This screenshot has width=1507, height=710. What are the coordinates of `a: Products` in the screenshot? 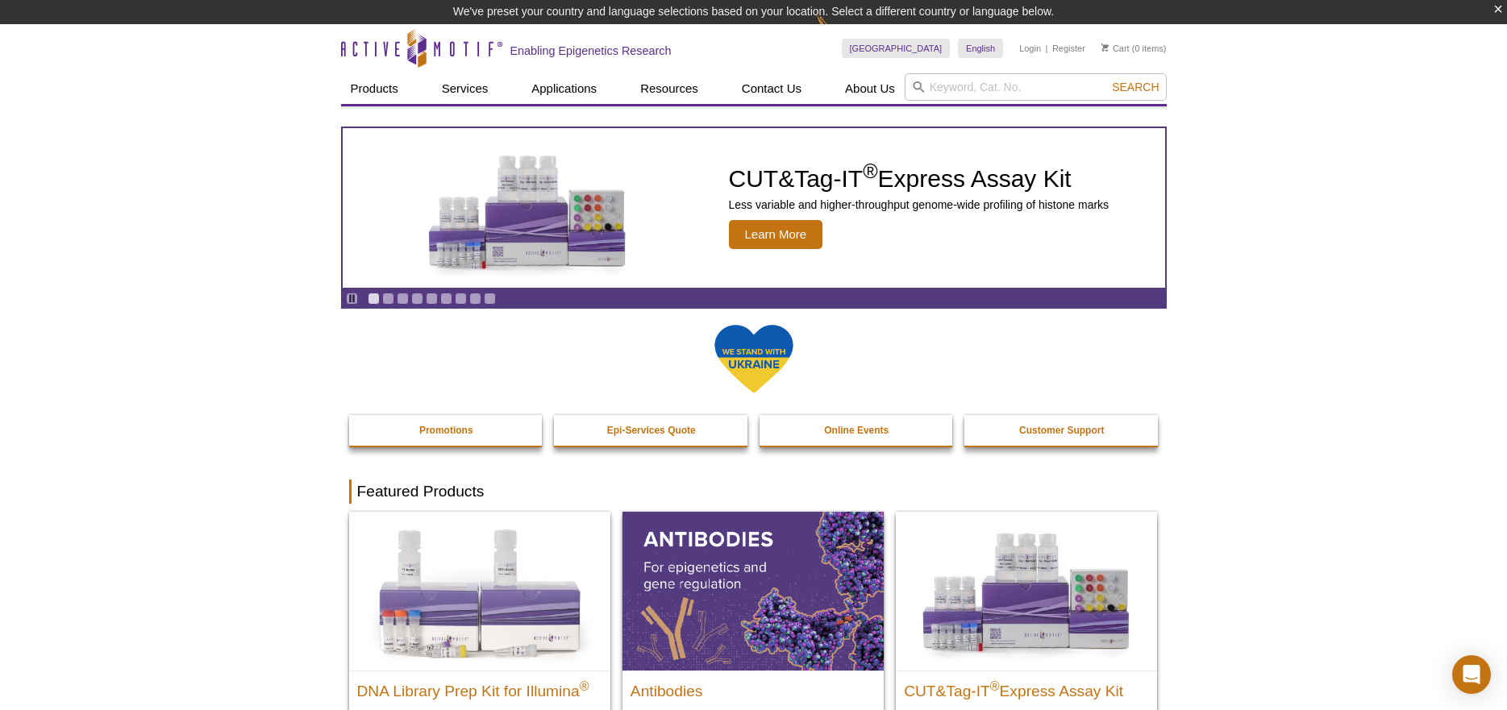 It's located at (374, 89).